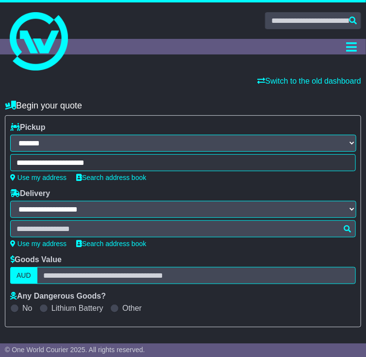 The height and width of the screenshot is (357, 366). Describe the element at coordinates (132, 308) in the screenshot. I see `label: Other` at that location.